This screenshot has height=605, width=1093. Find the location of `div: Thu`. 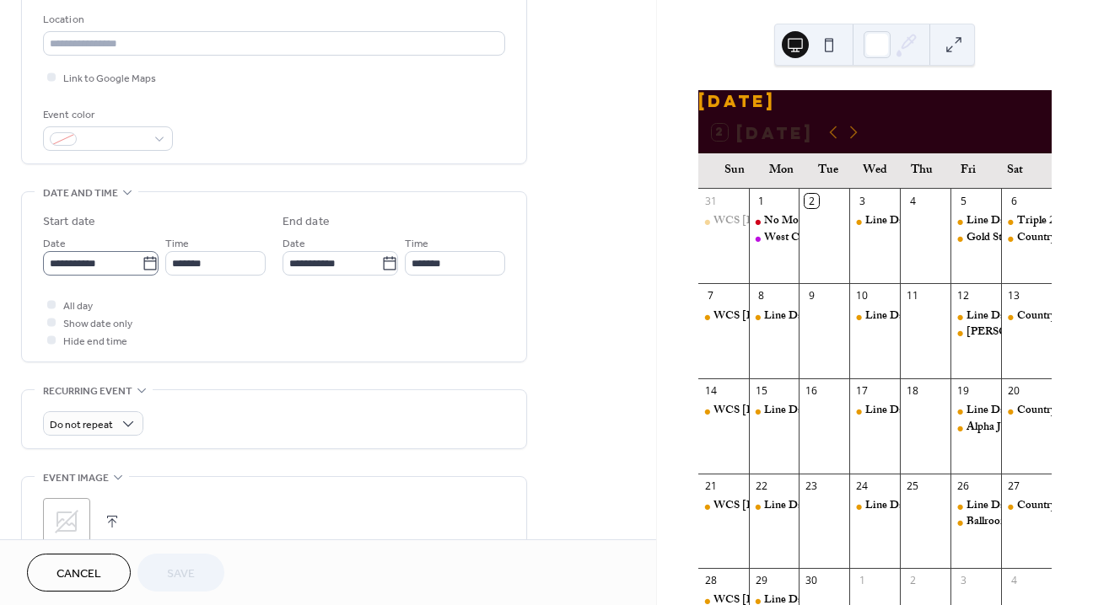

div: Thu is located at coordinates (921, 170).